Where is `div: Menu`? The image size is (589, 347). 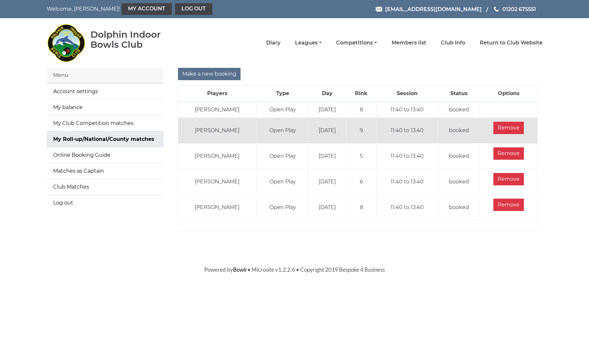
div: Menu is located at coordinates (105, 75).